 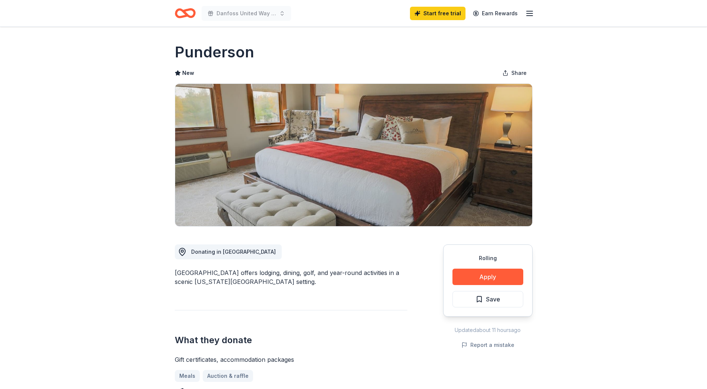 I want to click on div: Rolling, so click(x=488, y=258).